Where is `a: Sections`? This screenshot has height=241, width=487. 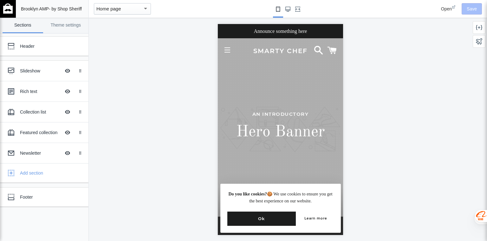
a: Sections is located at coordinates (23, 25).